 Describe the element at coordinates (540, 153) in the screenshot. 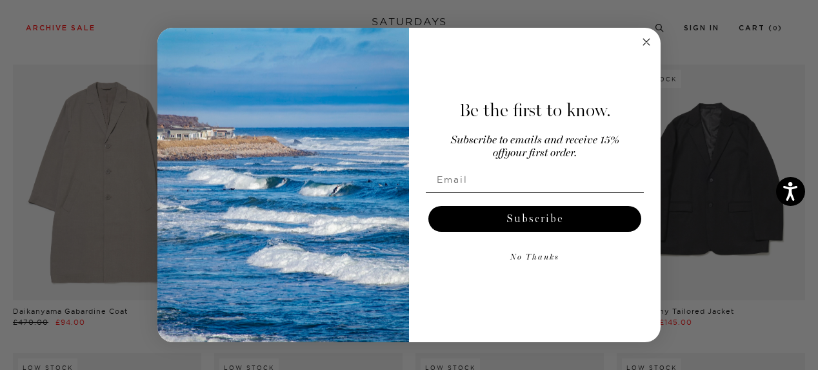

I see `span: your first order.` at that location.